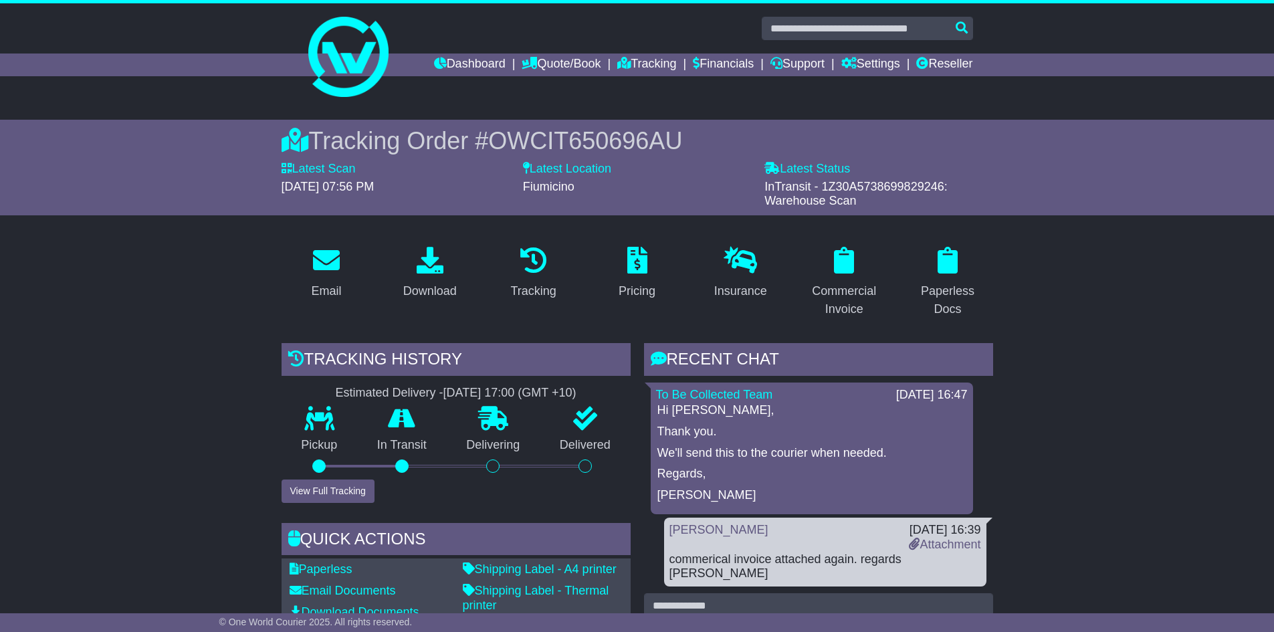  I want to click on div: RECENT CHAT, so click(819, 361).